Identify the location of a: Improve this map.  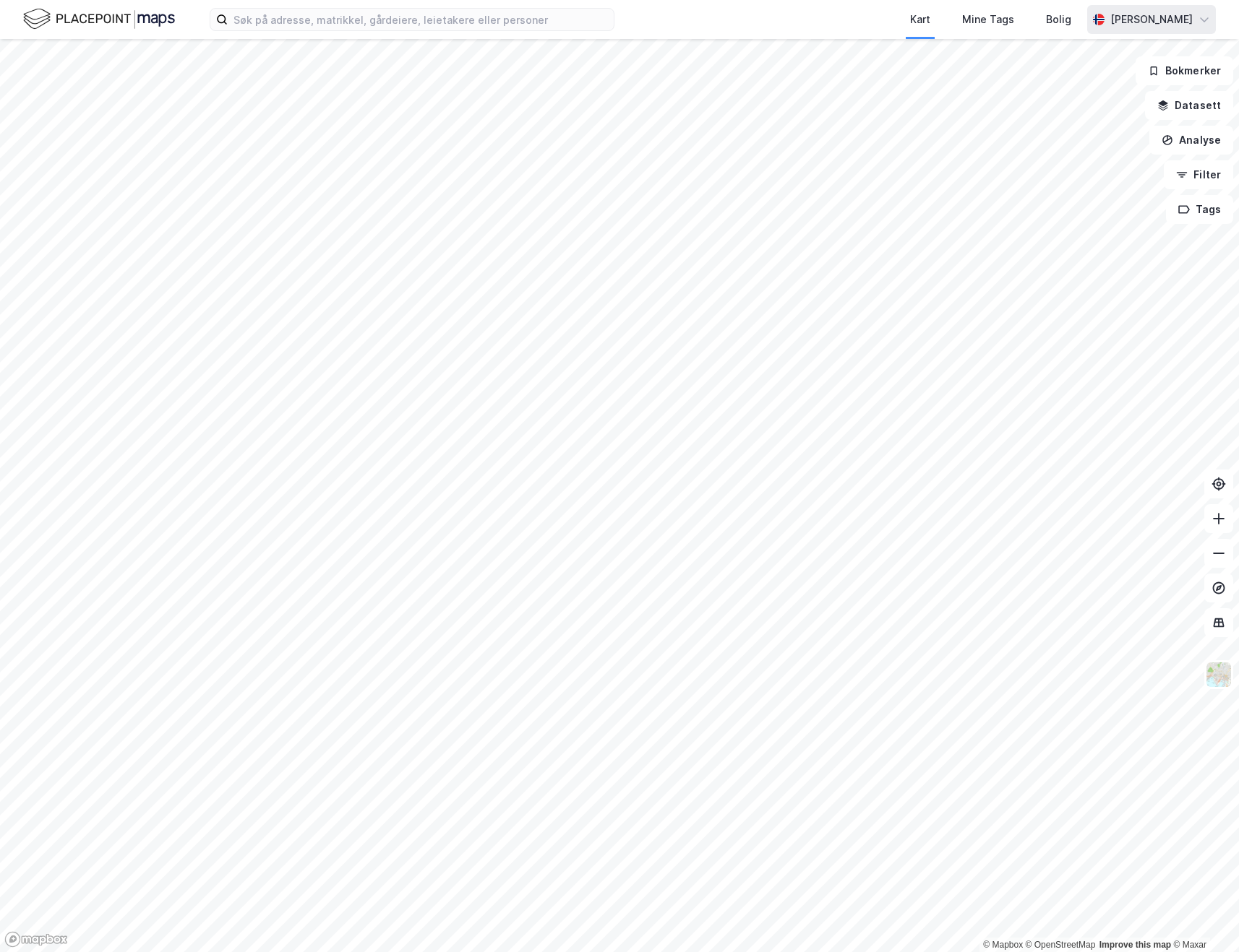
(1135, 945).